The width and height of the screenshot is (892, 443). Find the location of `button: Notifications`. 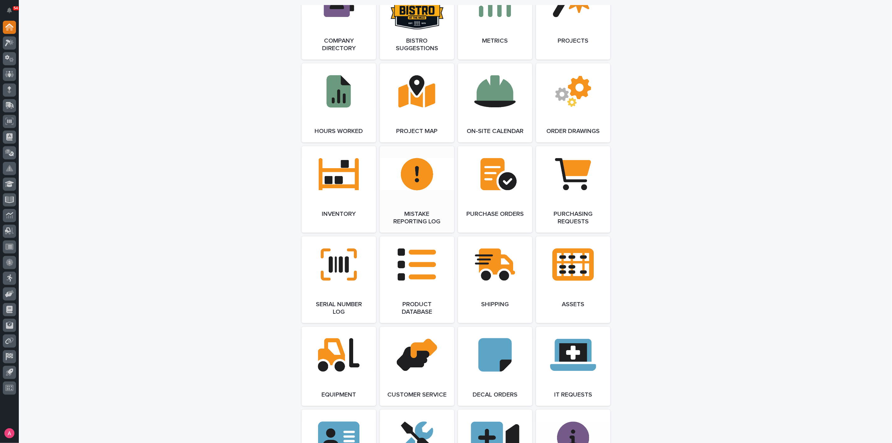

button: Notifications is located at coordinates (9, 10).